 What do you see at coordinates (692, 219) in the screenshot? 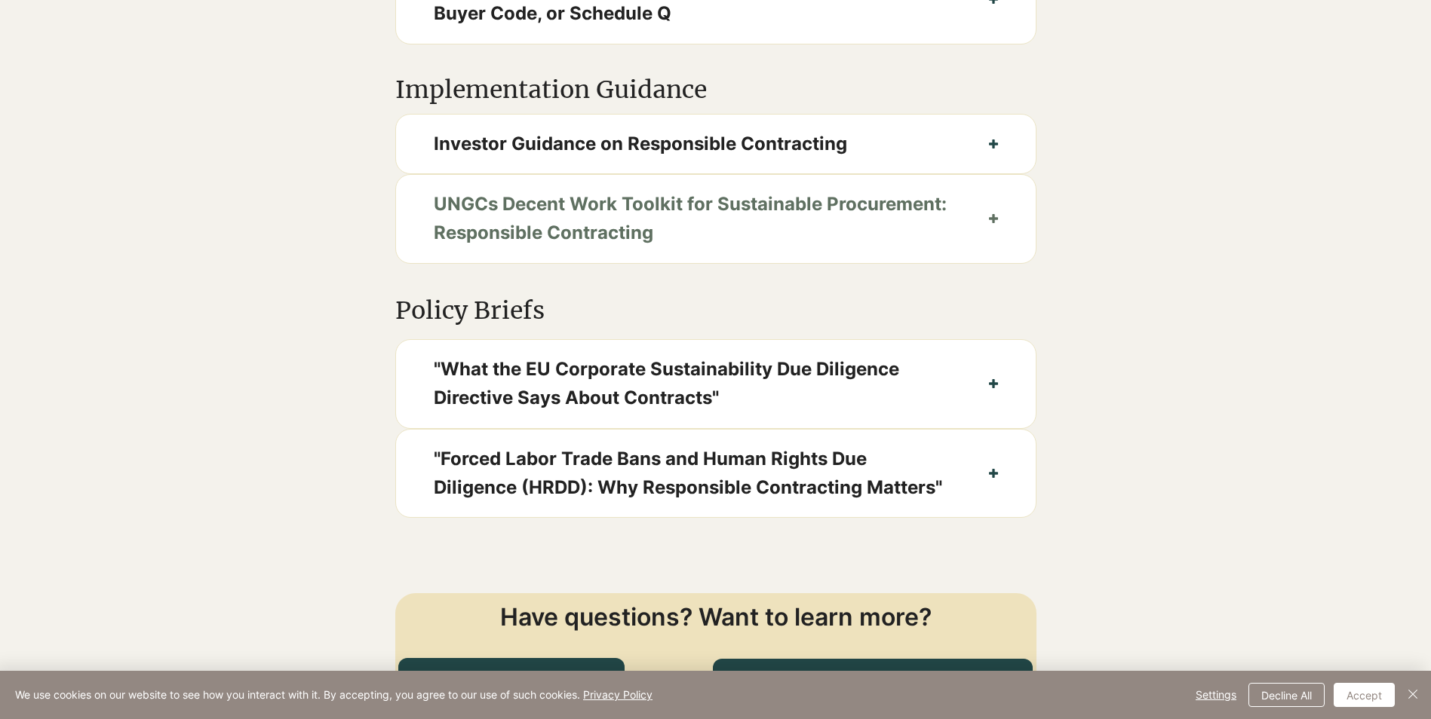
I see `span: UNGCs Decent Work Toolkit for Sustainable Procurement: Responsible Contracting` at bounding box center [692, 219].